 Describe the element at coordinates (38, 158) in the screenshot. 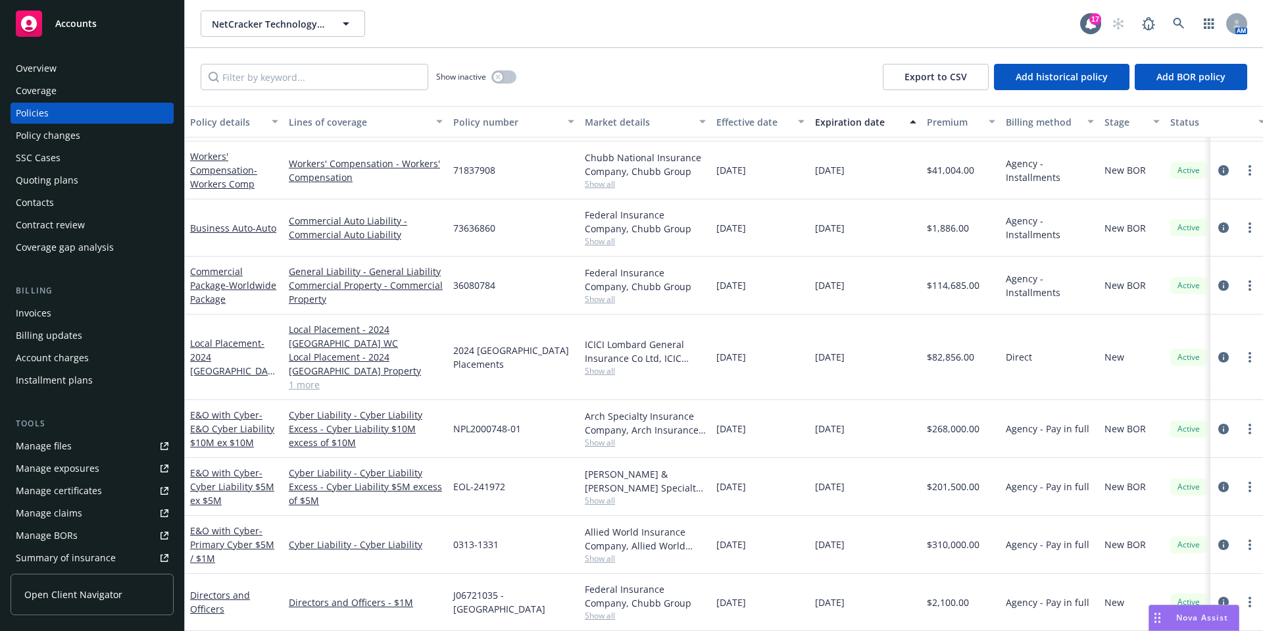

I see `div: SSC Cases` at that location.